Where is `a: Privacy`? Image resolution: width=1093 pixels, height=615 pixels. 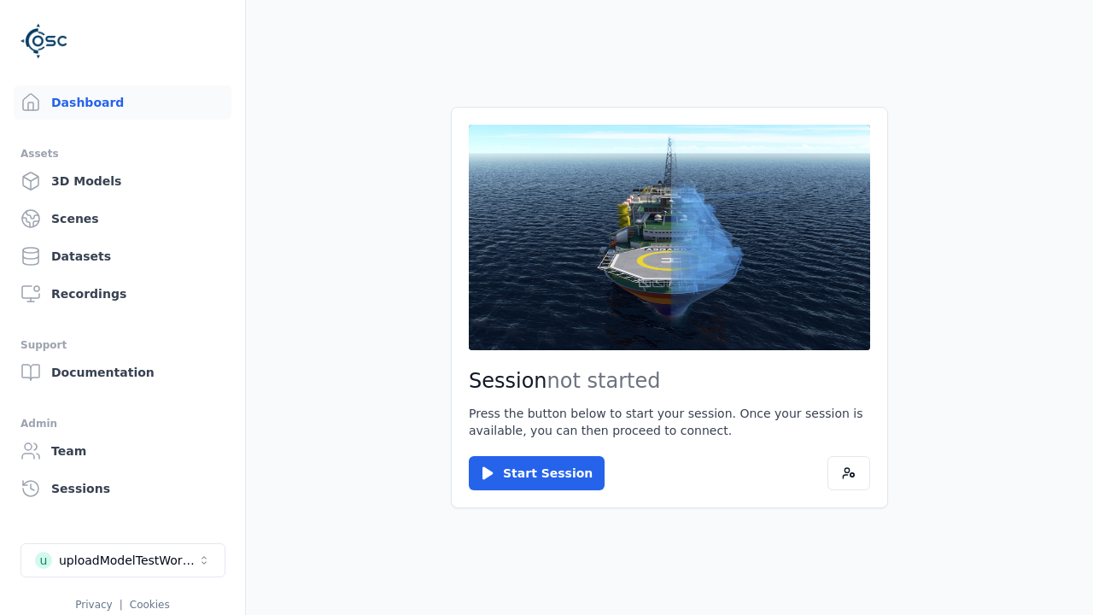 a: Privacy is located at coordinates (93, 604).